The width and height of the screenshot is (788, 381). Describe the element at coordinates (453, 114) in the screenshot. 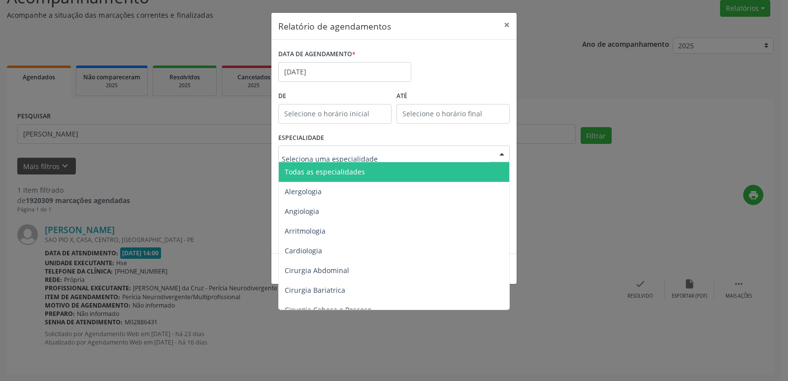

I see `input: Selecione o horário final` at that location.